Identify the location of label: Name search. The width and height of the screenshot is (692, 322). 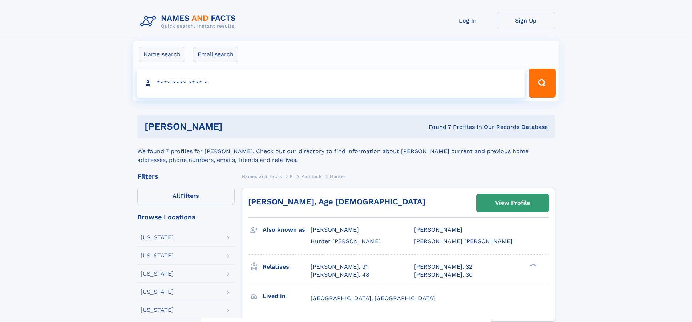
(162, 55).